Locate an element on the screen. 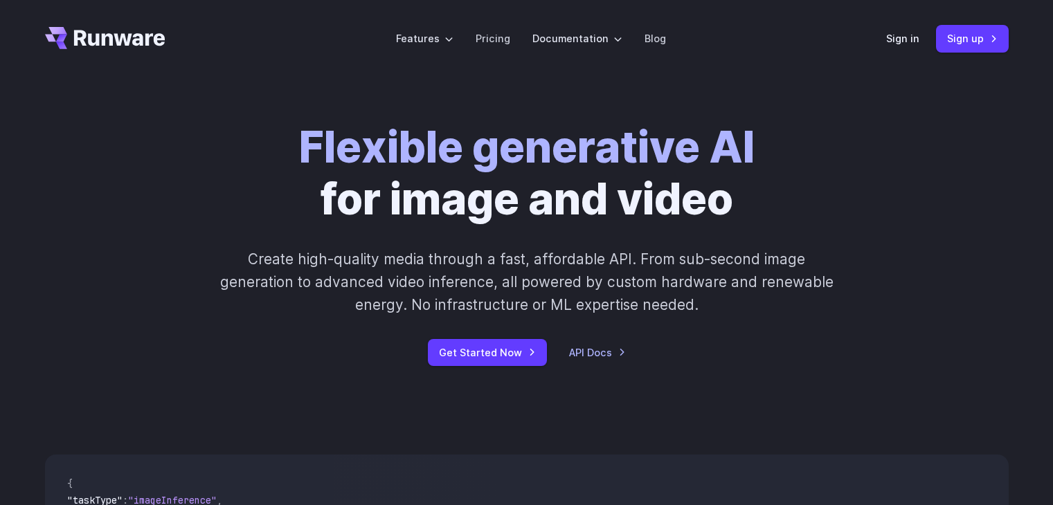 The image size is (1053, 505). a: Sign up is located at coordinates (972, 38).